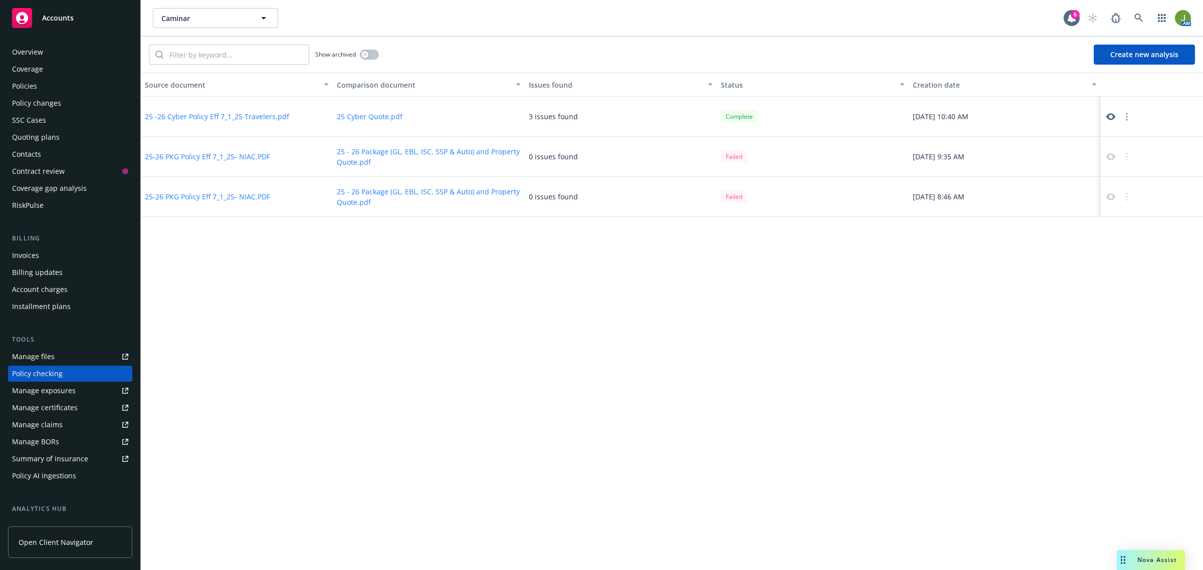  Describe the element at coordinates (70, 526) in the screenshot. I see `a: Loss summary generator` at that location.